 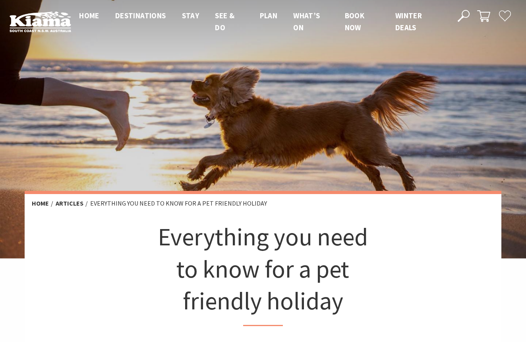 What do you see at coordinates (263, 273) in the screenshot?
I see `h1: Everything you need to know for a pet friendly holiday` at bounding box center [263, 273].